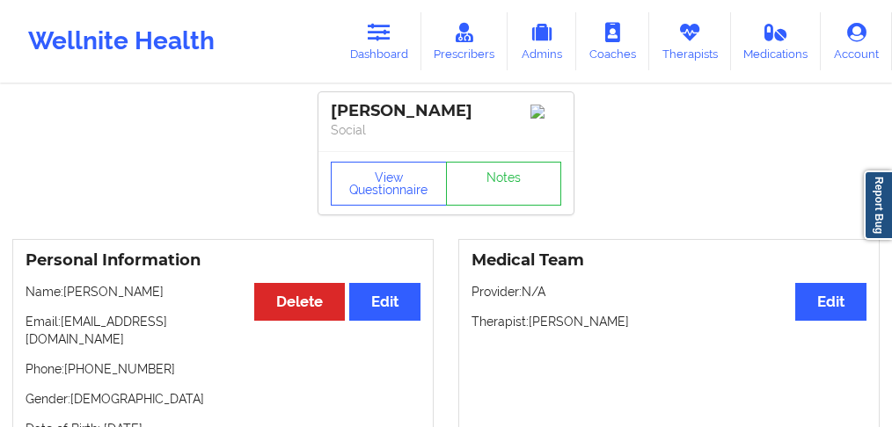  Describe the element at coordinates (446, 130) in the screenshot. I see `p: Social` at that location.